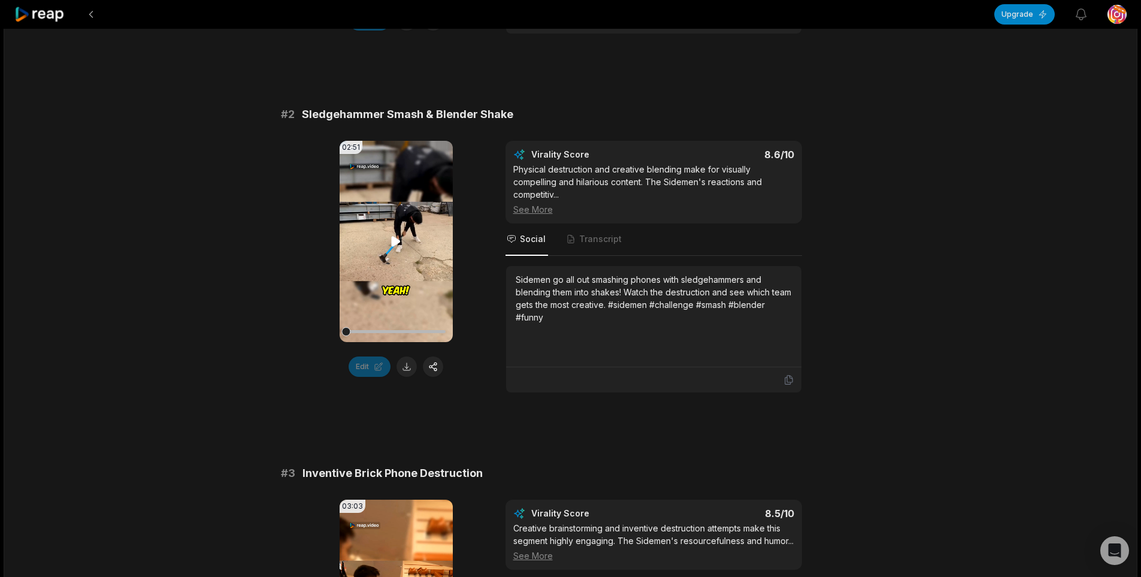 The height and width of the screenshot is (577, 1141). What do you see at coordinates (287, 114) in the screenshot?
I see `span: # 2` at bounding box center [287, 114].